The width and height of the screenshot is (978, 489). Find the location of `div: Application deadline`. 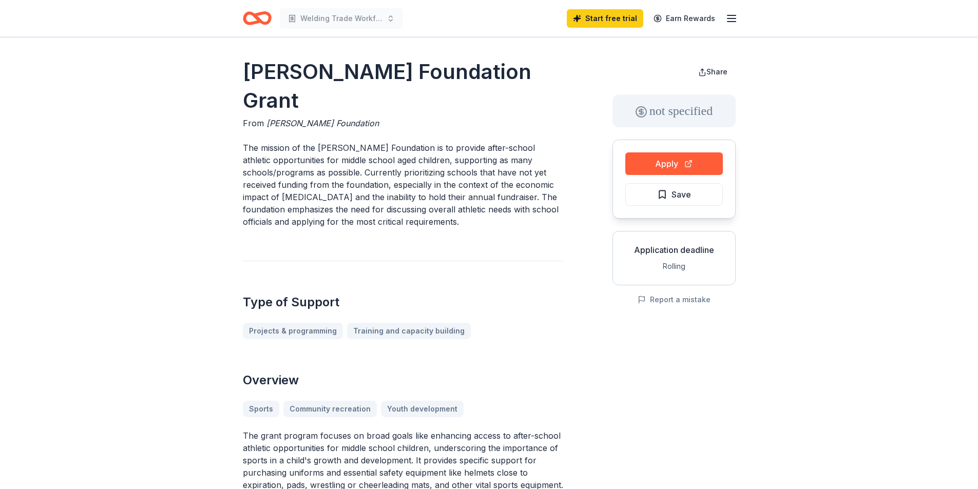

div: Application deadline is located at coordinates (674, 250).